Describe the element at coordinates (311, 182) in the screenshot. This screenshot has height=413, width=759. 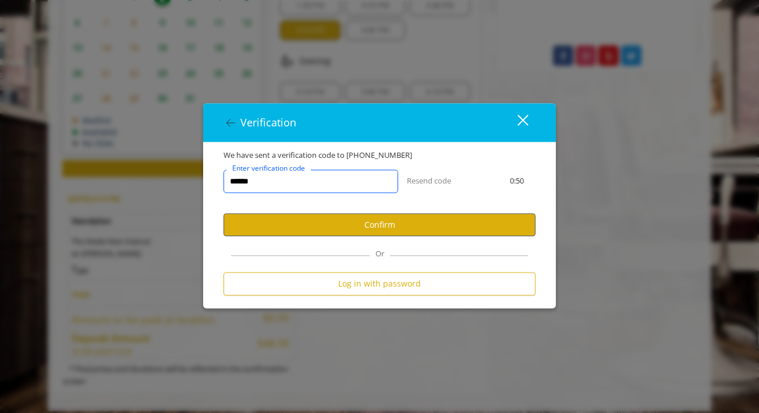
I see `input: verificationCodeText` at that location.